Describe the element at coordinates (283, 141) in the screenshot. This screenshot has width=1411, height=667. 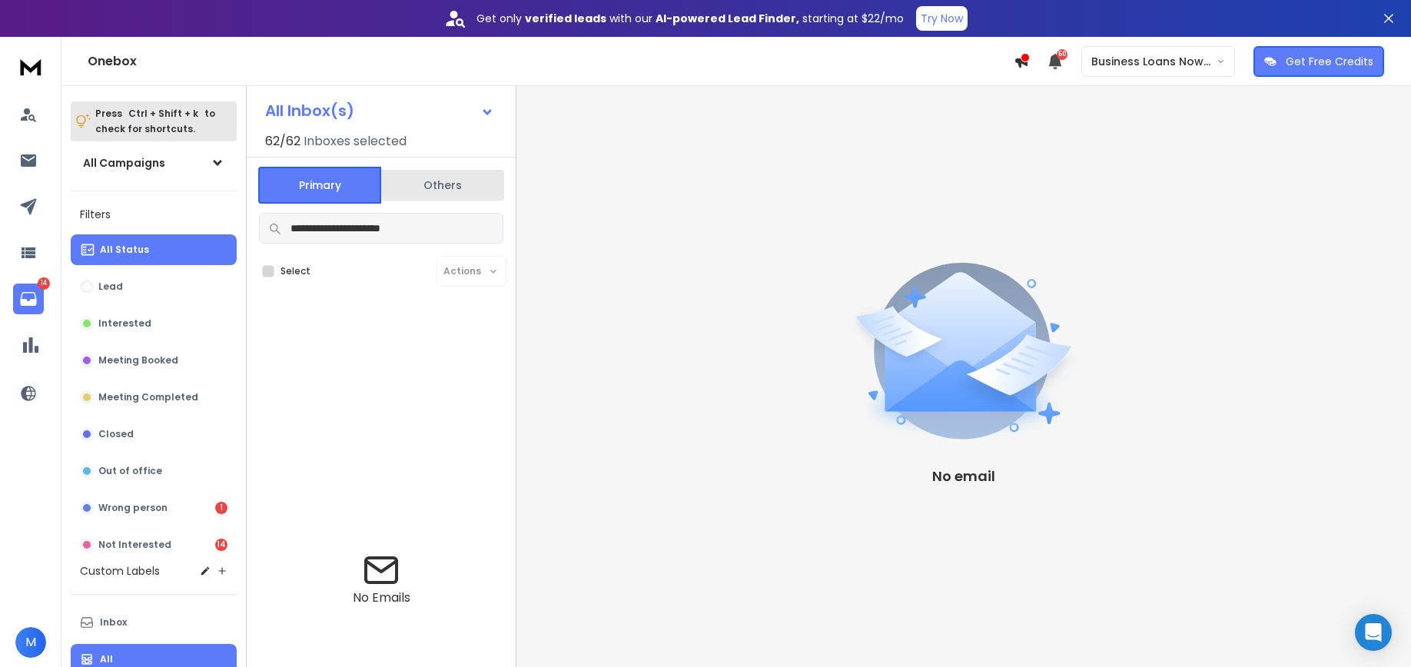
I see `span: 62 / 62` at that location.